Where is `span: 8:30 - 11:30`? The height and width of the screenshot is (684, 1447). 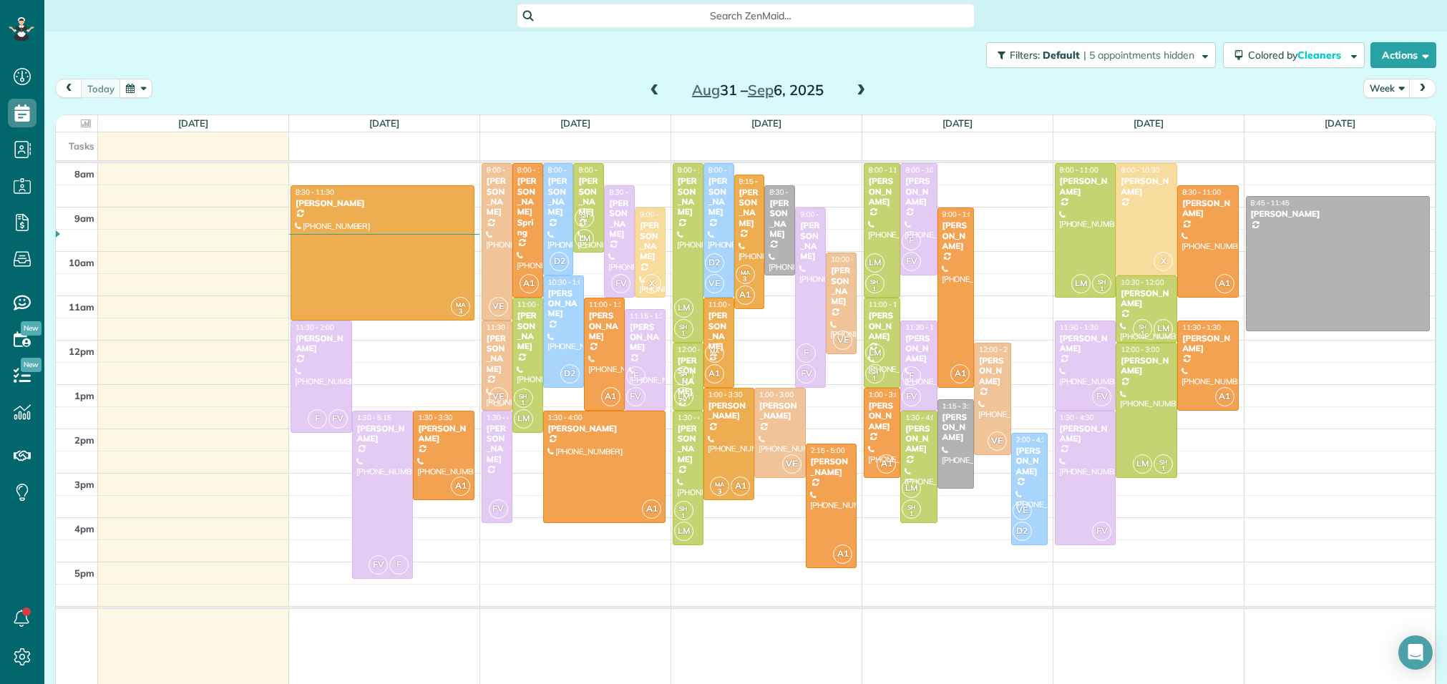
span: 8:30 - 11:30 is located at coordinates (315, 192).